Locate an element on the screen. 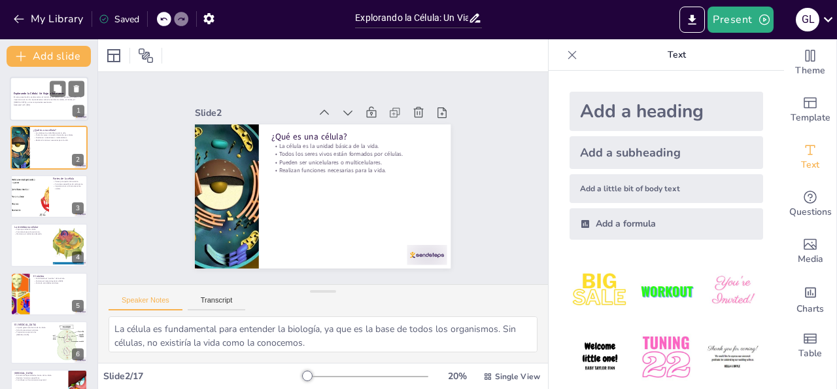  p: Contiene el material genético (ADN). is located at coordinates (58, 281).